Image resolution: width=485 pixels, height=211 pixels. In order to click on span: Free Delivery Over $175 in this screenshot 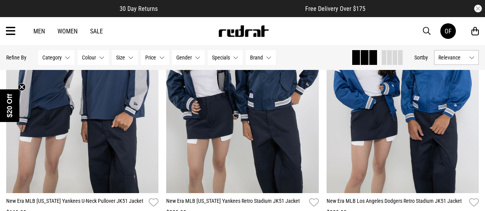, I will do `click(335, 9)`.